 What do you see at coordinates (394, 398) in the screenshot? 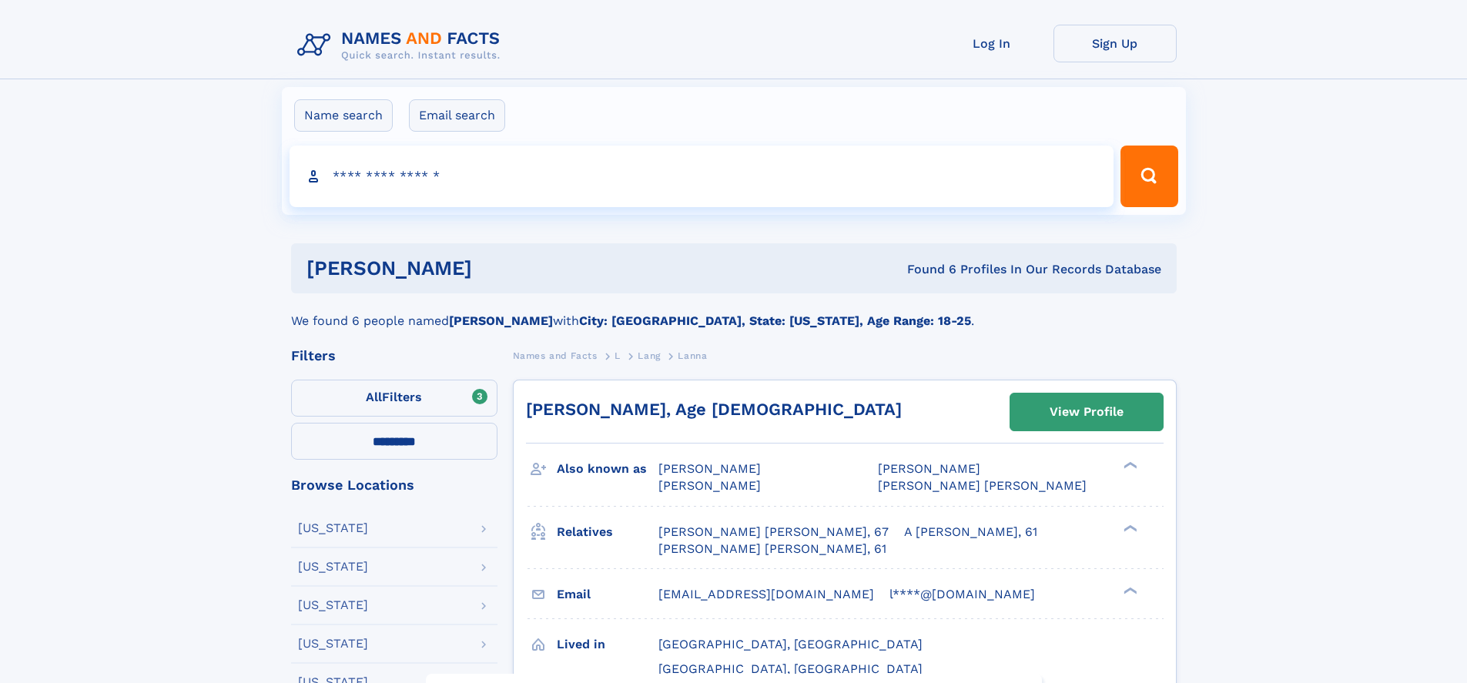
I see `label: Filters` at bounding box center [394, 398].